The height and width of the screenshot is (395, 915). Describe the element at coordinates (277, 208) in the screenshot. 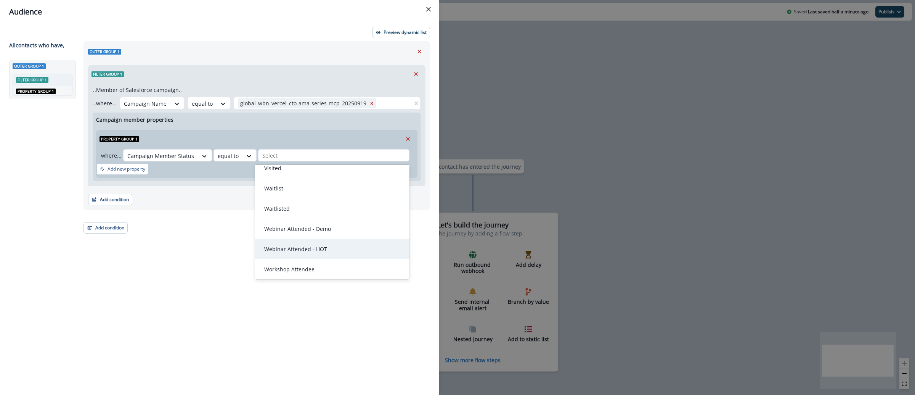

I see `p: Waitlisted` at that location.